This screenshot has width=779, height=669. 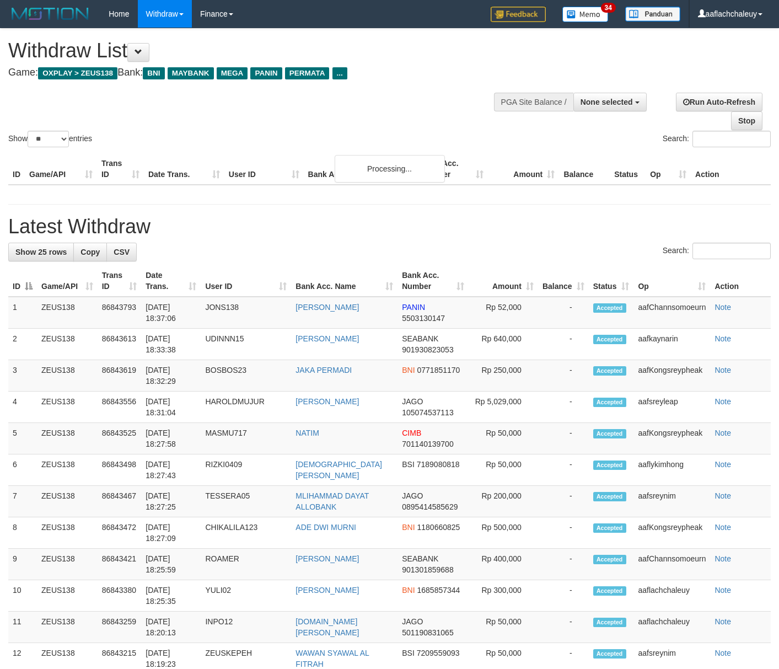 What do you see at coordinates (503, 533) in the screenshot?
I see `td: Rp 500,000` at bounding box center [503, 533].